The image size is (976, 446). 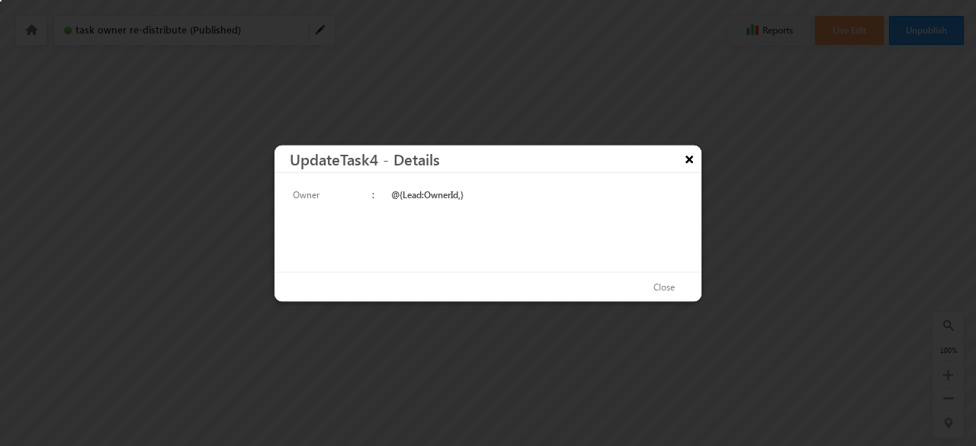 I want to click on td: @{Lead:OwnerId,}, so click(x=537, y=194).